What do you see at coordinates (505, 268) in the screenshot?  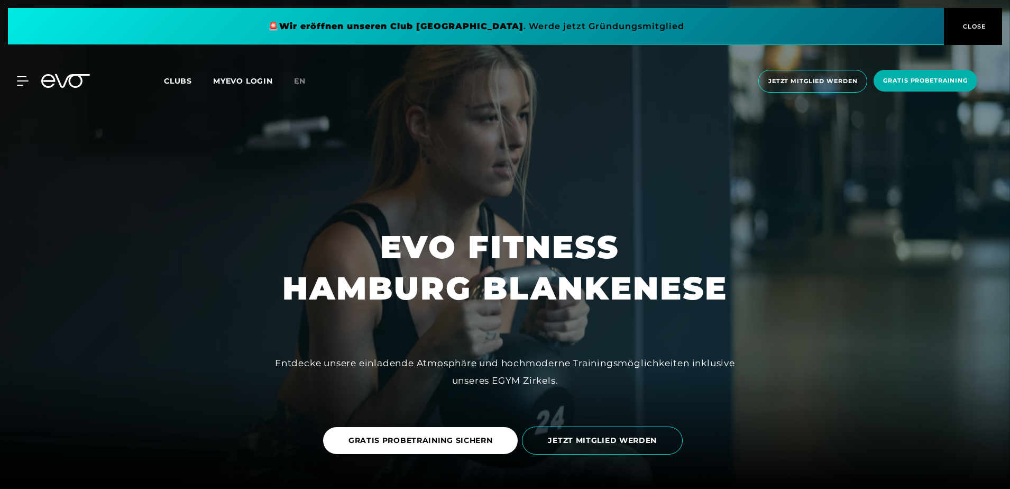 I see `h1: EVO FITNESS HAMBURG BLANKENESE` at bounding box center [505, 268].